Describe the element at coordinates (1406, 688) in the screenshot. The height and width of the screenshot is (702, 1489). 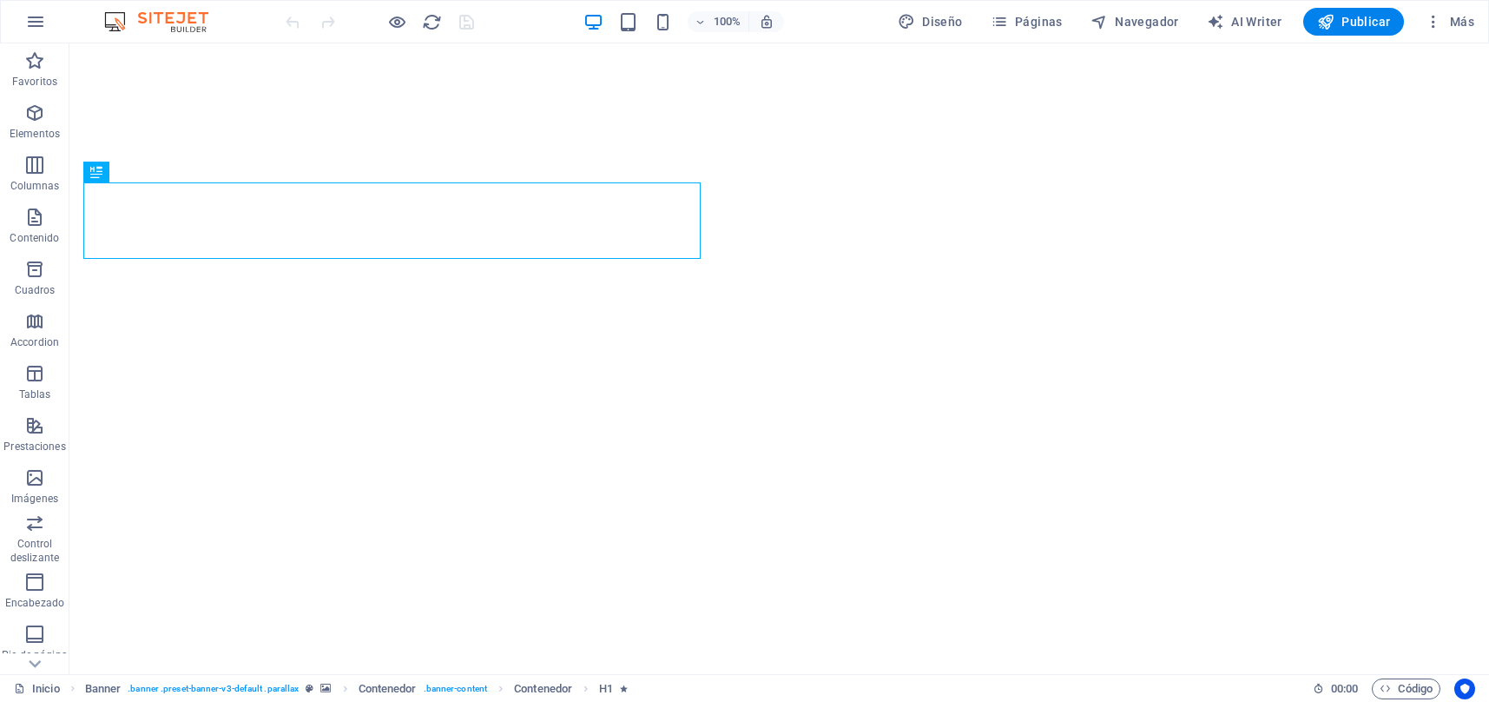
I see `button: Código` at that location.